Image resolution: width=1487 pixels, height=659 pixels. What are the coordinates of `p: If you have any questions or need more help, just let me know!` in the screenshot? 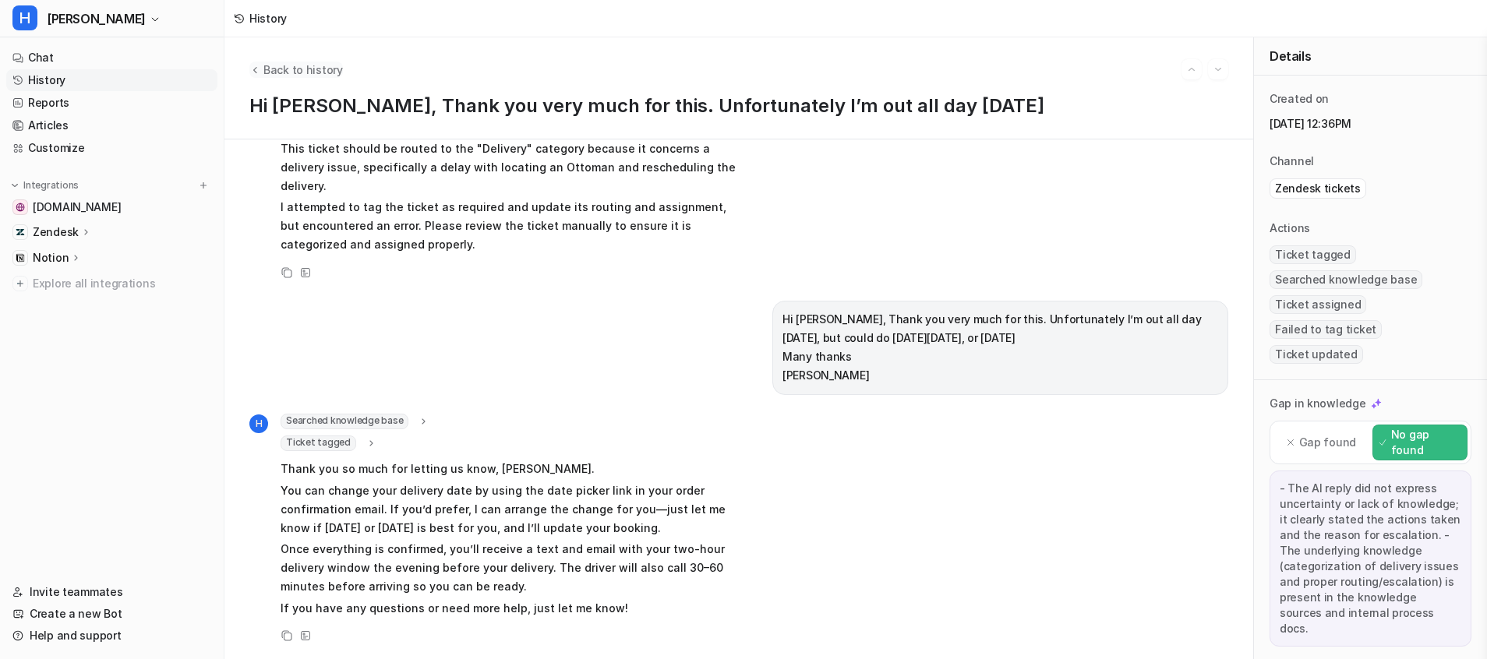 It's located at (508, 609).